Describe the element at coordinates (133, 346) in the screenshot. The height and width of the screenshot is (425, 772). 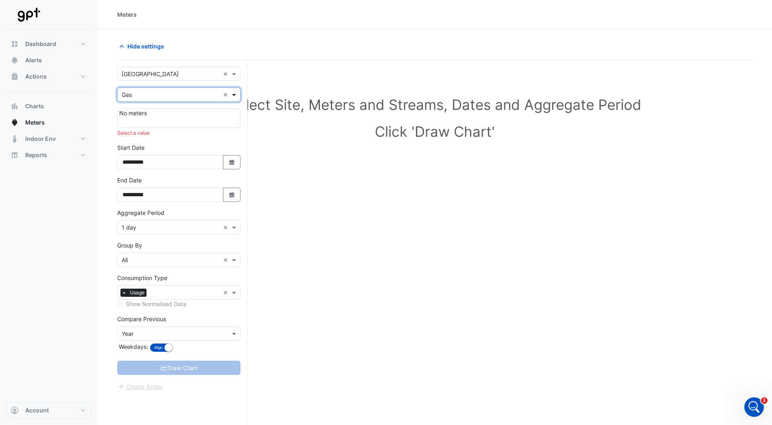
I see `label: Weekdays:` at that location.